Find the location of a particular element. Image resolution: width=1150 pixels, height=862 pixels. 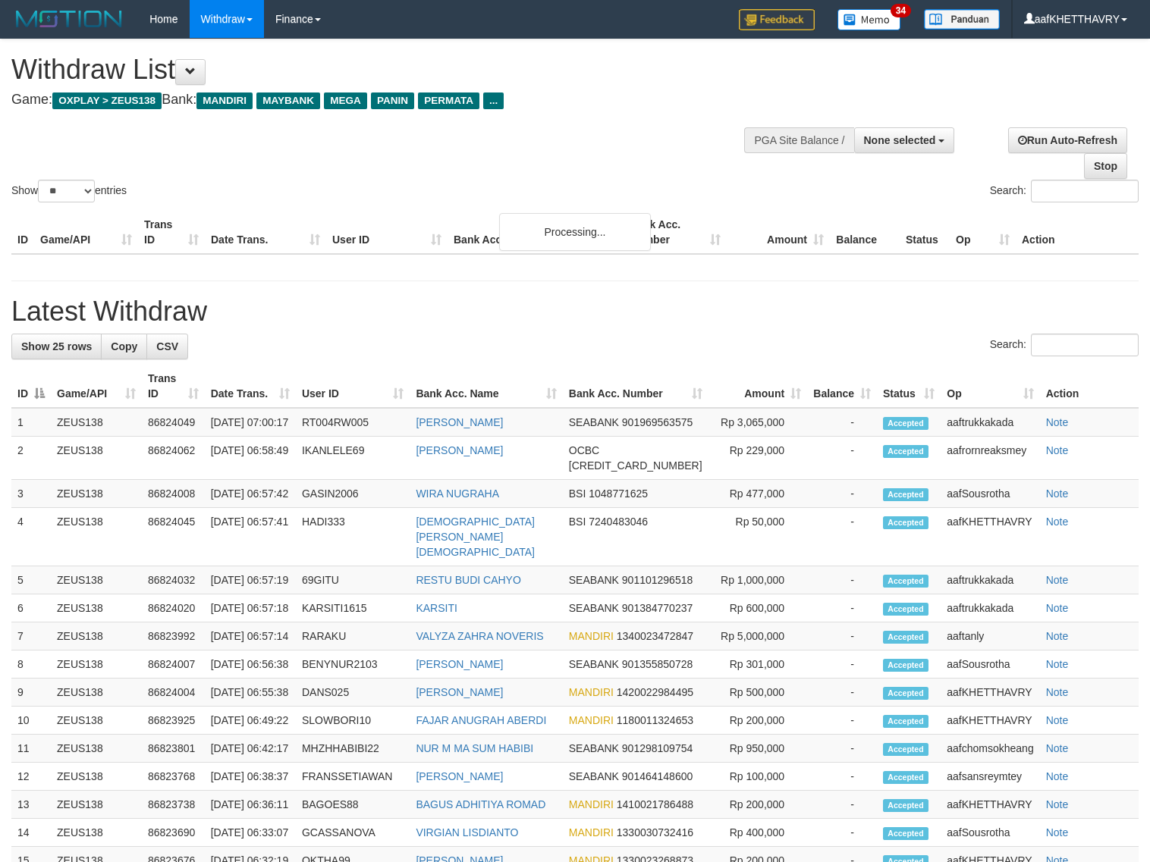

span: PANIN is located at coordinates (392, 101).